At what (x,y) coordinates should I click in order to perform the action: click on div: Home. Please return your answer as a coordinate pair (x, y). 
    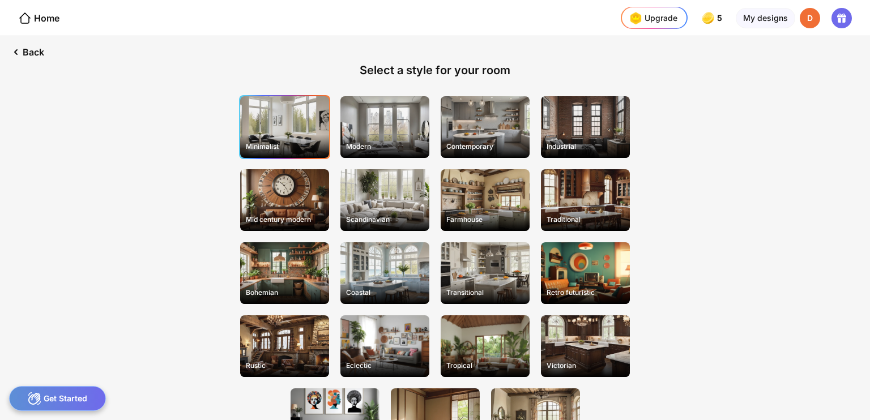
    Looking at the image, I should click on (39, 18).